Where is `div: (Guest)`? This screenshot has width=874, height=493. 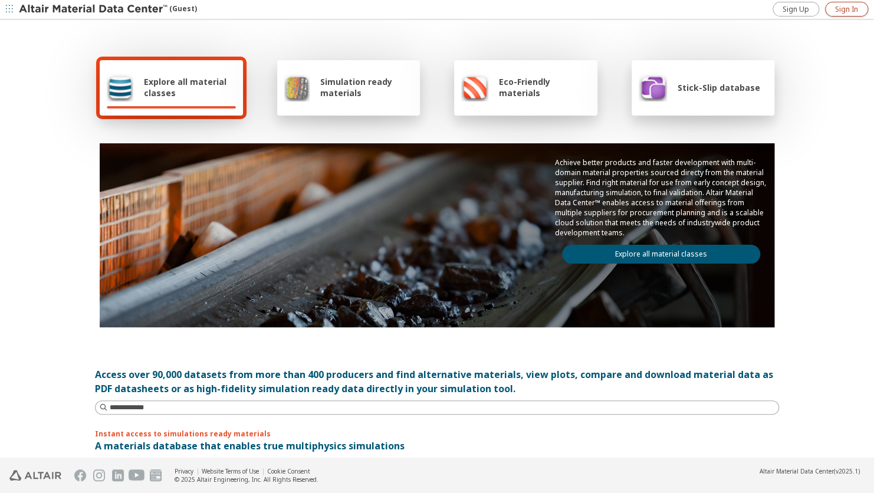 div: (Guest) is located at coordinates (108, 9).